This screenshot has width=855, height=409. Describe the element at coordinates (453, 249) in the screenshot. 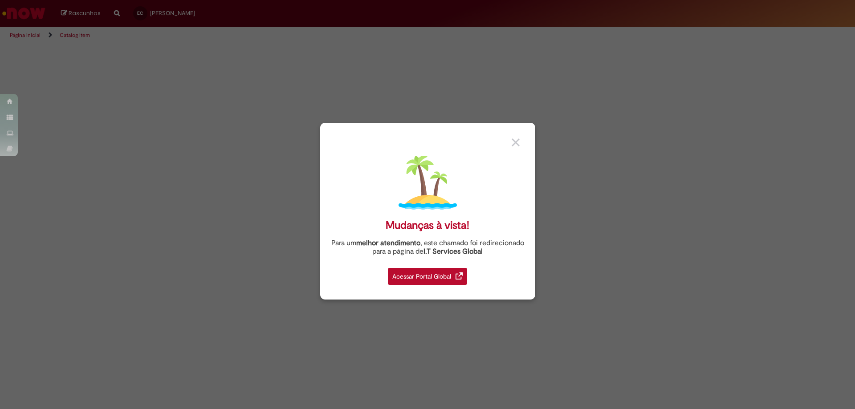

I see `a: I.T Services Global` at that location.